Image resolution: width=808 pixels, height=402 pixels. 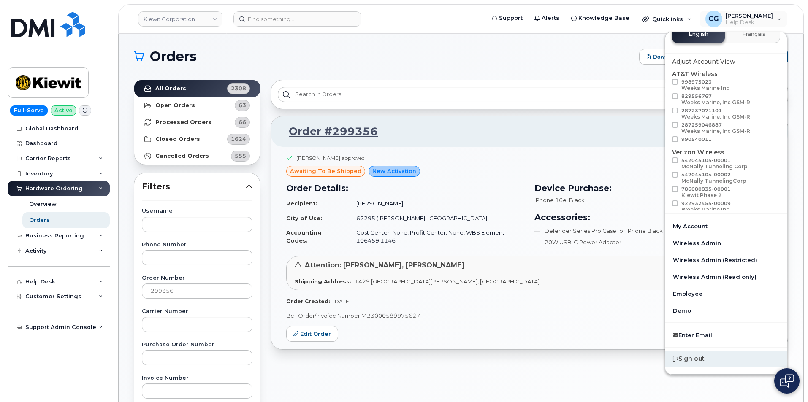 What do you see at coordinates (753, 34) in the screenshot?
I see `span: Français` at bounding box center [753, 34].